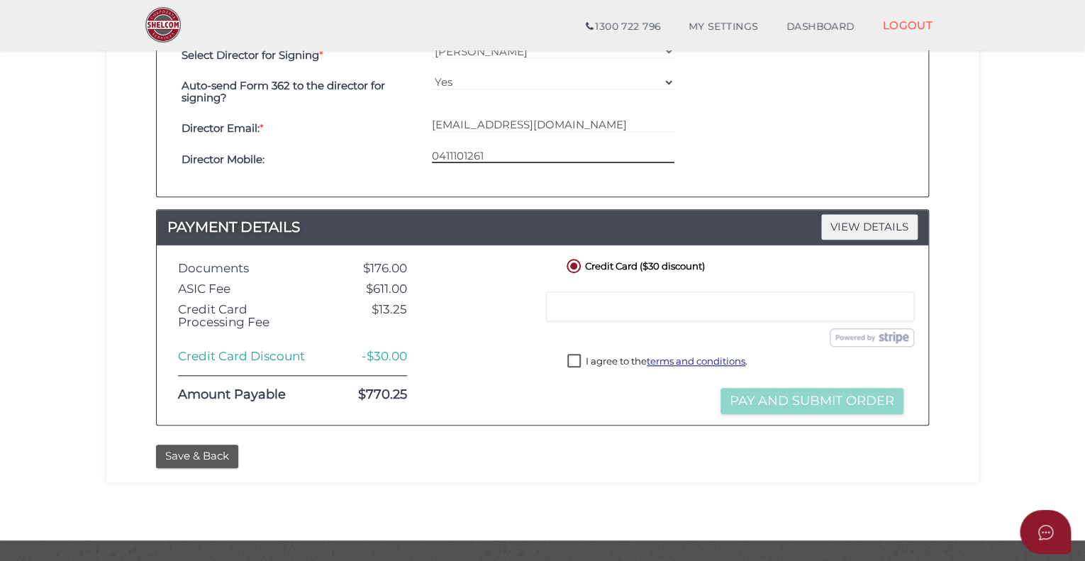  Describe the element at coordinates (872, 338) in the screenshot. I see `img: stripe.png` at that location.